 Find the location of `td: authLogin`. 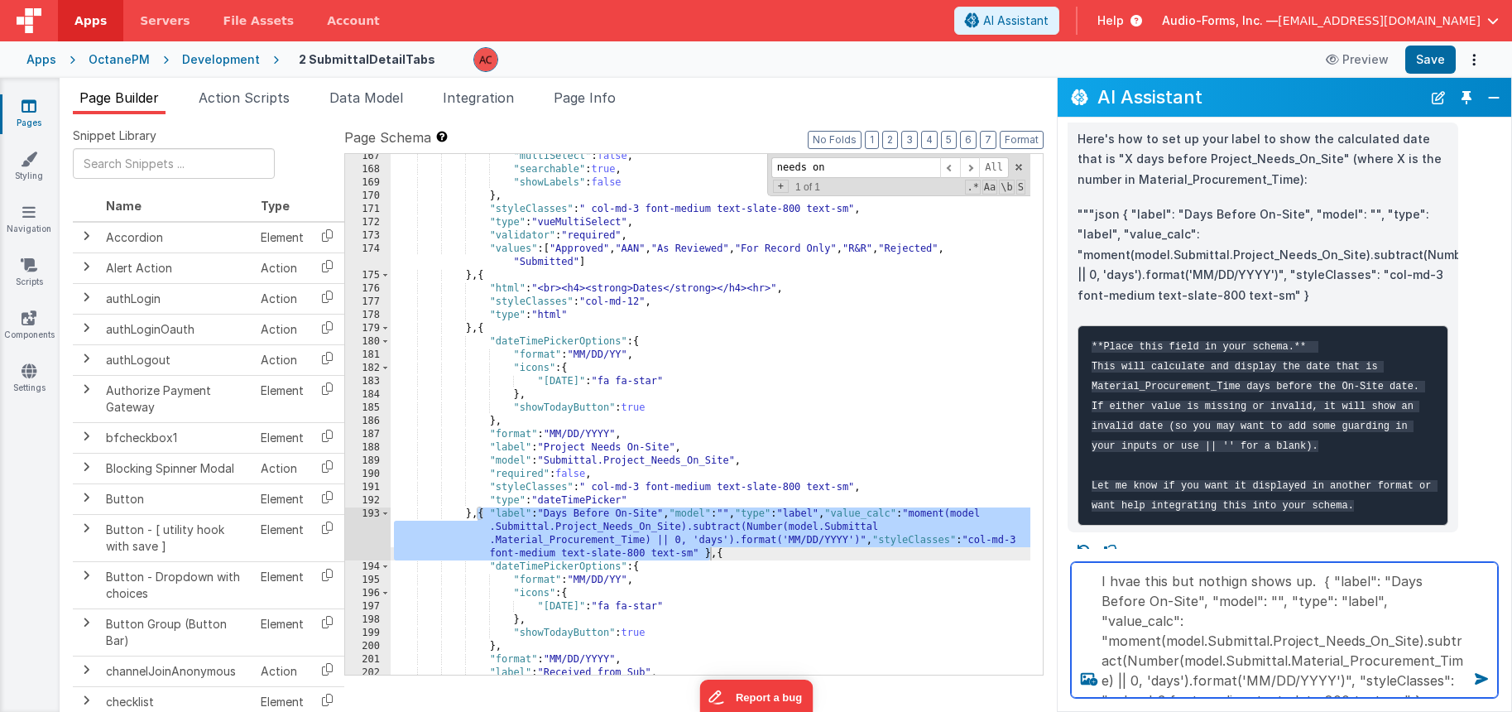

td: authLogin is located at coordinates (176, 298).